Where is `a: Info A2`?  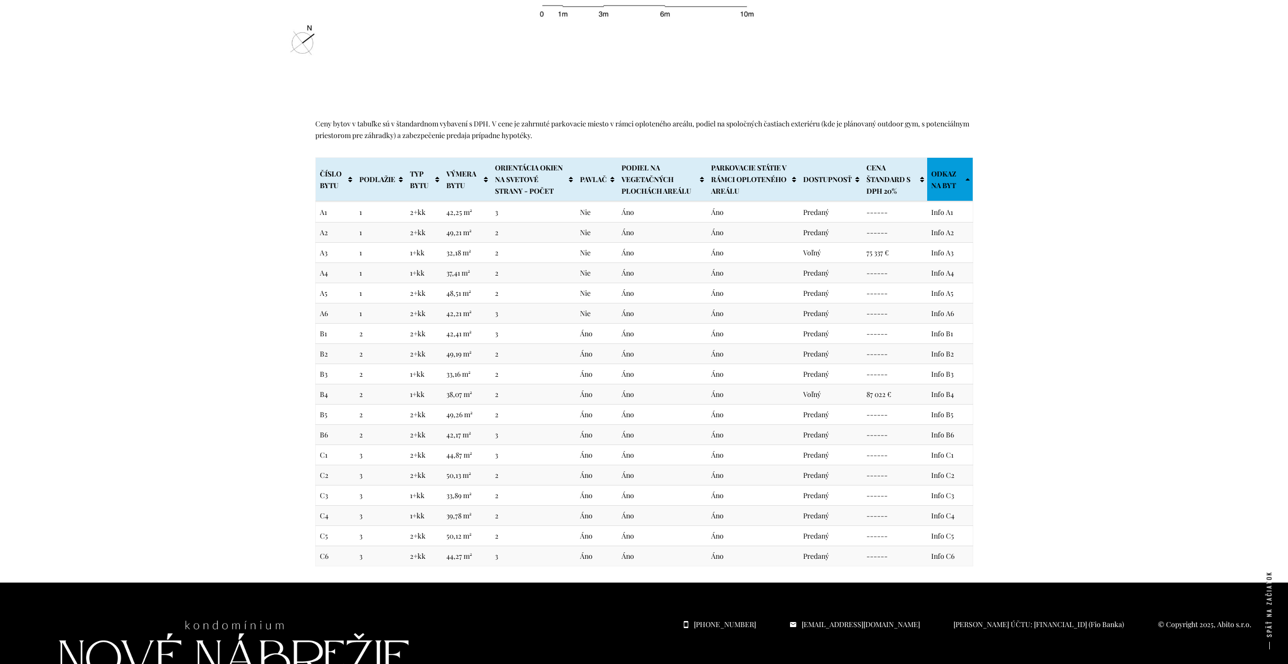 a: Info A2 is located at coordinates (942, 232).